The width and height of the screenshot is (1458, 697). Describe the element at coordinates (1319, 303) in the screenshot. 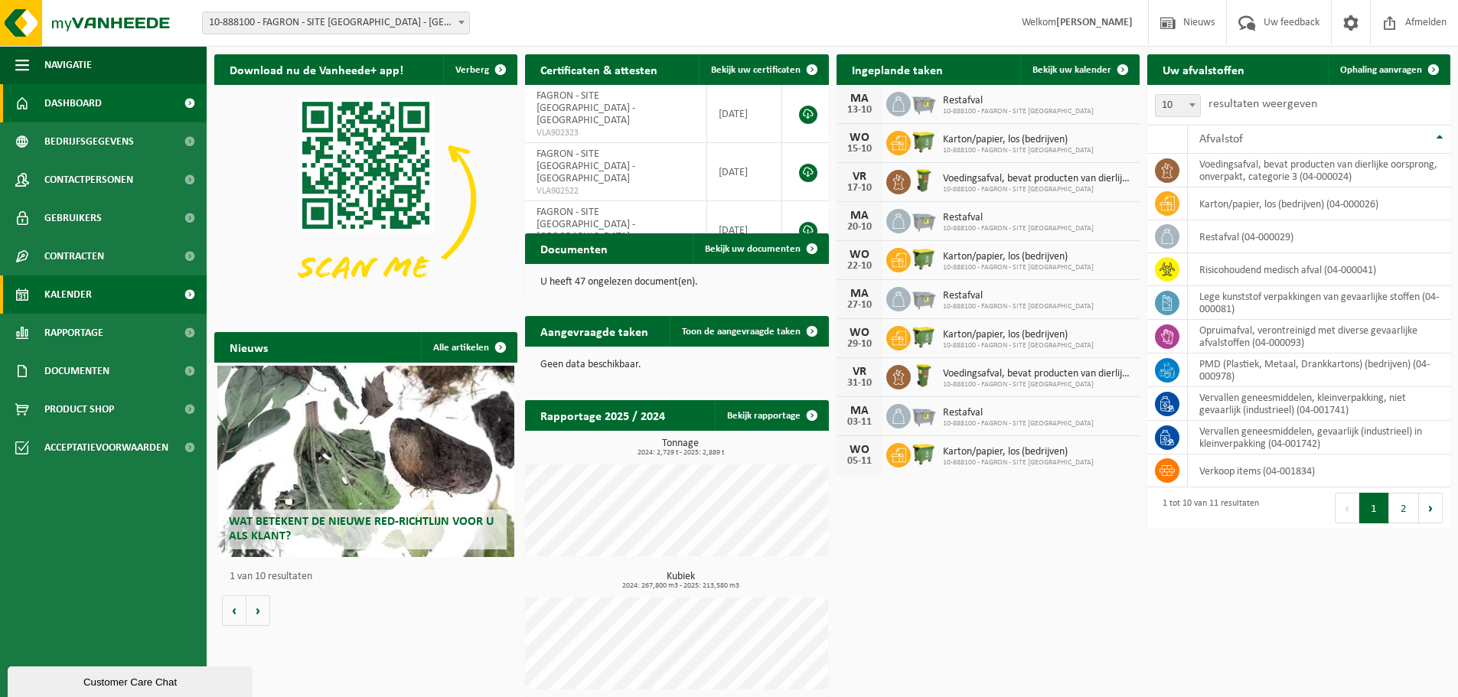

I see `td: lege kunststof verpakkingen van gevaarlijke stoffen (04-000081)` at that location.